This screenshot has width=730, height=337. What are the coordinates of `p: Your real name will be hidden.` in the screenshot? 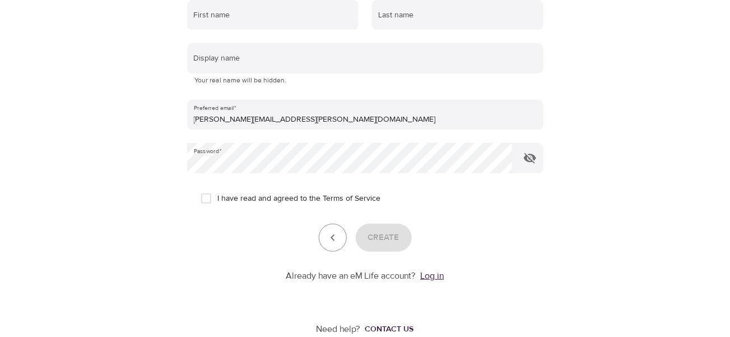 It's located at (366, 81).